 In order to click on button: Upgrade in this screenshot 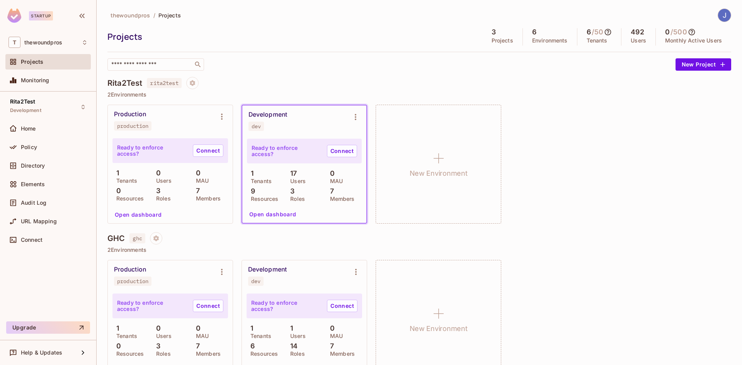, I will do `click(48, 328)`.